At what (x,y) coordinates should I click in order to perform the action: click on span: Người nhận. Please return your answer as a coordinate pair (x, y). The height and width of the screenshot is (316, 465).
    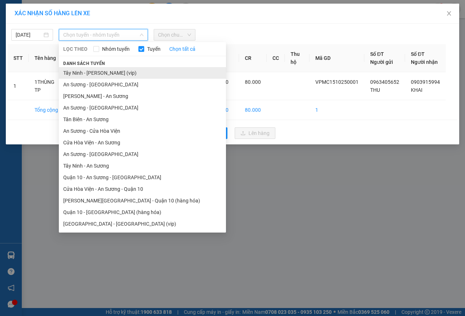
    Looking at the image, I should click on (424, 62).